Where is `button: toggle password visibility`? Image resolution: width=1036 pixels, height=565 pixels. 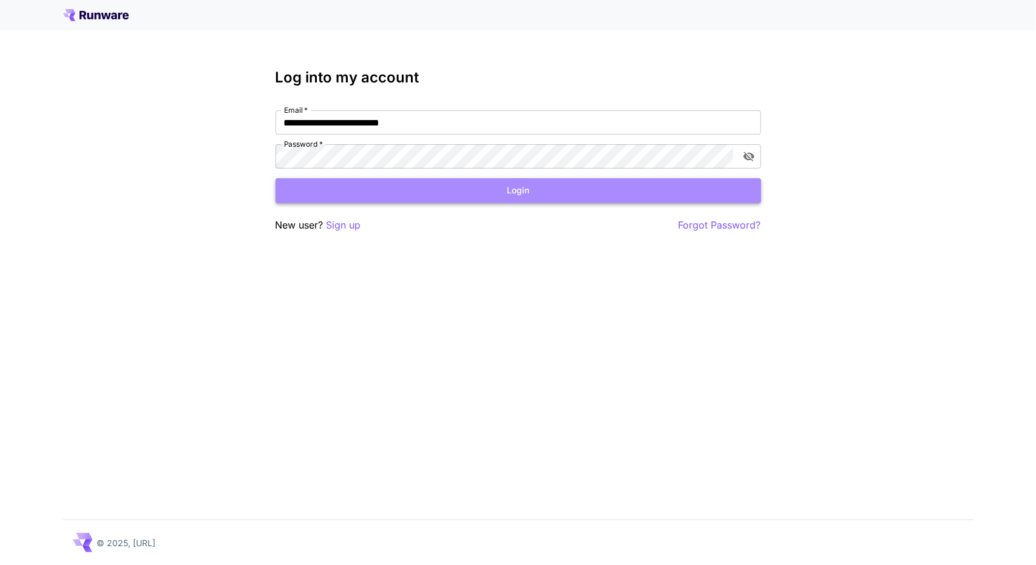 button: toggle password visibility is located at coordinates (749, 157).